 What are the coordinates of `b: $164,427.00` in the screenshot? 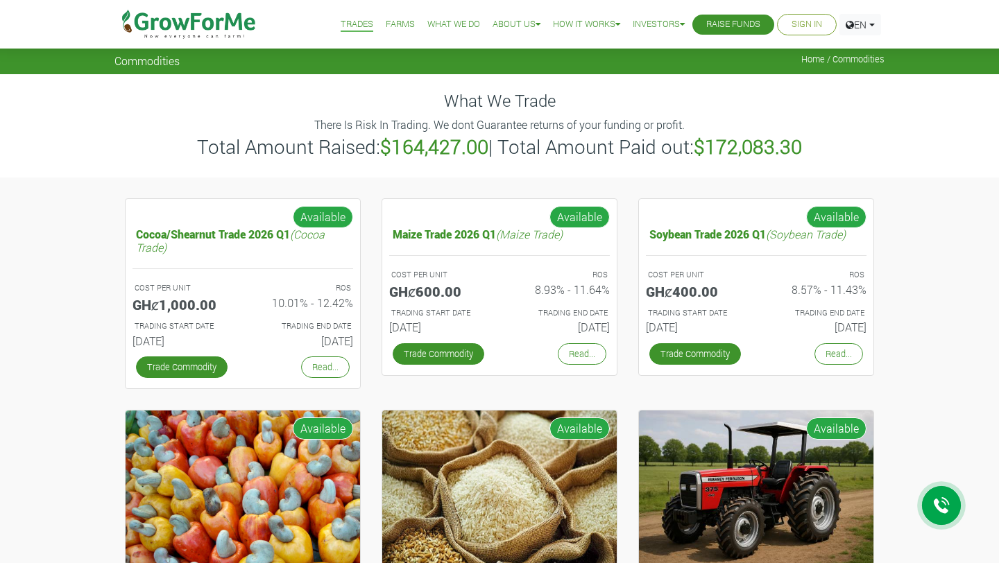 It's located at (434, 146).